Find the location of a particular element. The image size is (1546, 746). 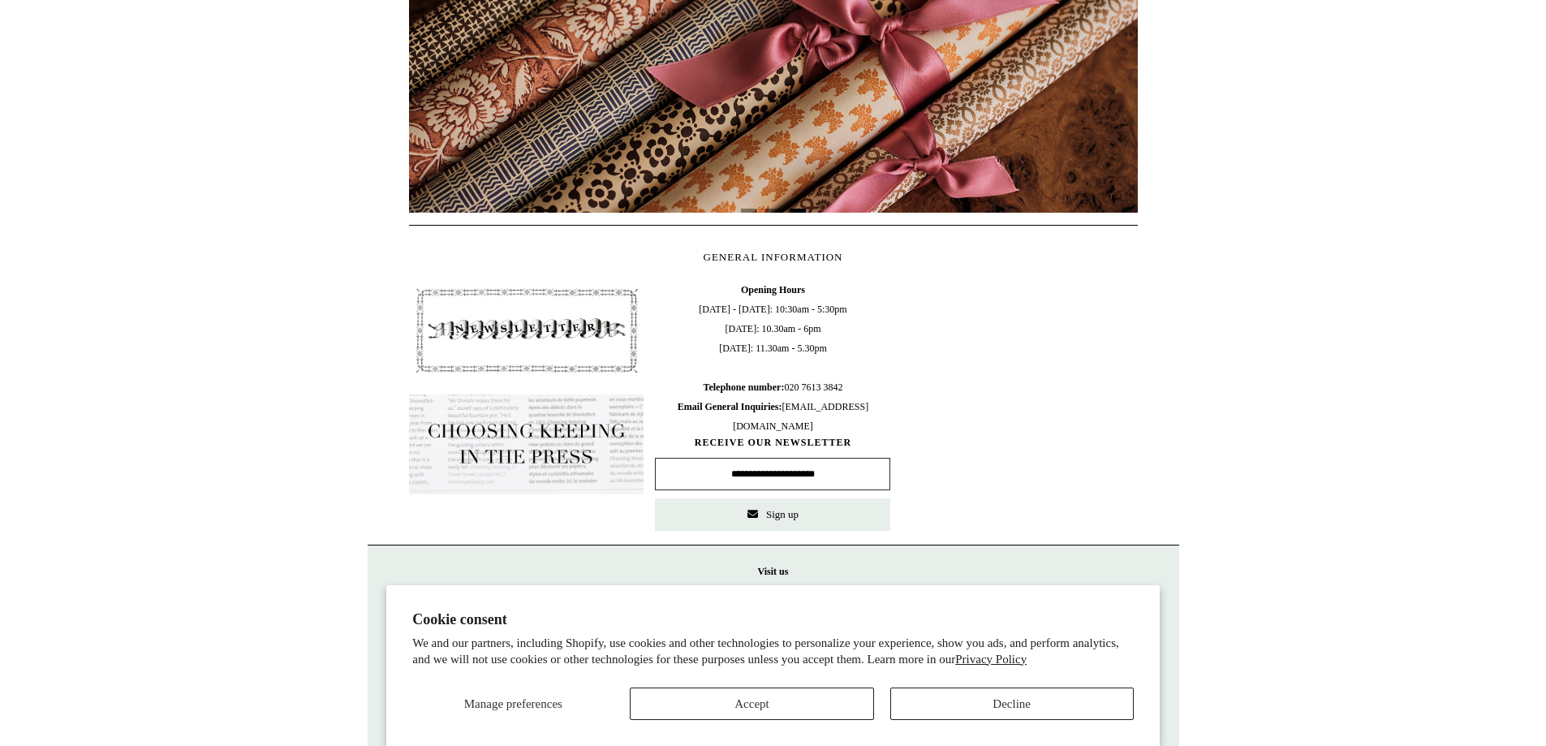

b: Opening Hours is located at coordinates (773, 290).